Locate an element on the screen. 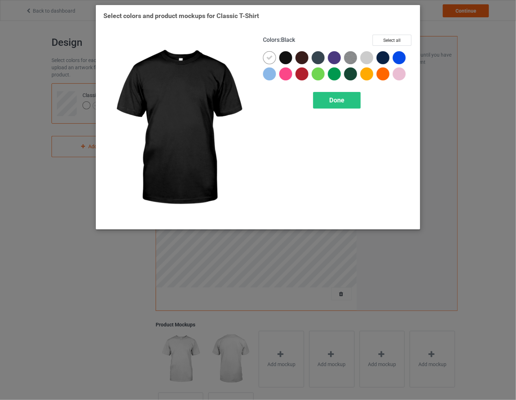 The height and width of the screenshot is (400, 516). span: Done is located at coordinates (337, 100).